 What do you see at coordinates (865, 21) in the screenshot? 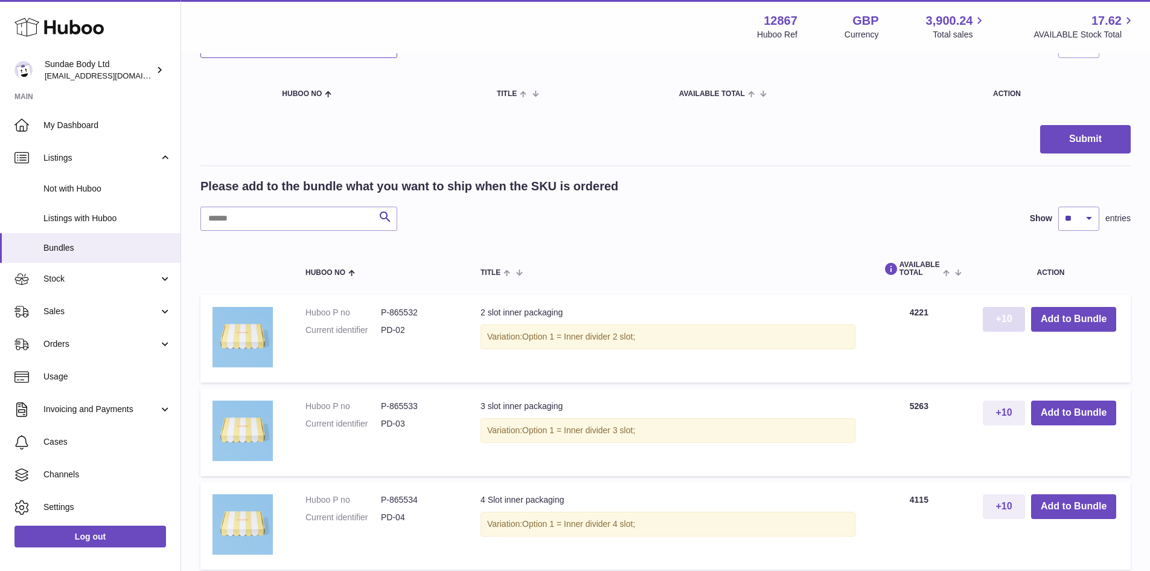
I see `strong: GBP` at bounding box center [865, 21].